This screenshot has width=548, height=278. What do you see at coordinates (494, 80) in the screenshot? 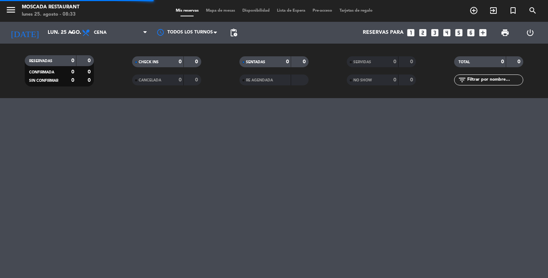
I see `input: Filtrar por nombre...` at bounding box center [494, 80].